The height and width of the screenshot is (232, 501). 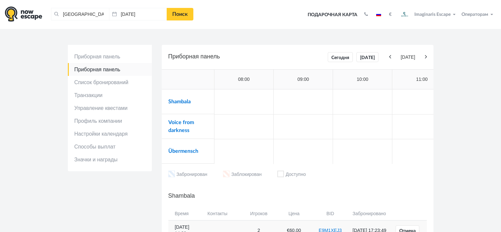 What do you see at coordinates (298, 57) in the screenshot?
I see `h5: Приборная панель` at bounding box center [298, 57].